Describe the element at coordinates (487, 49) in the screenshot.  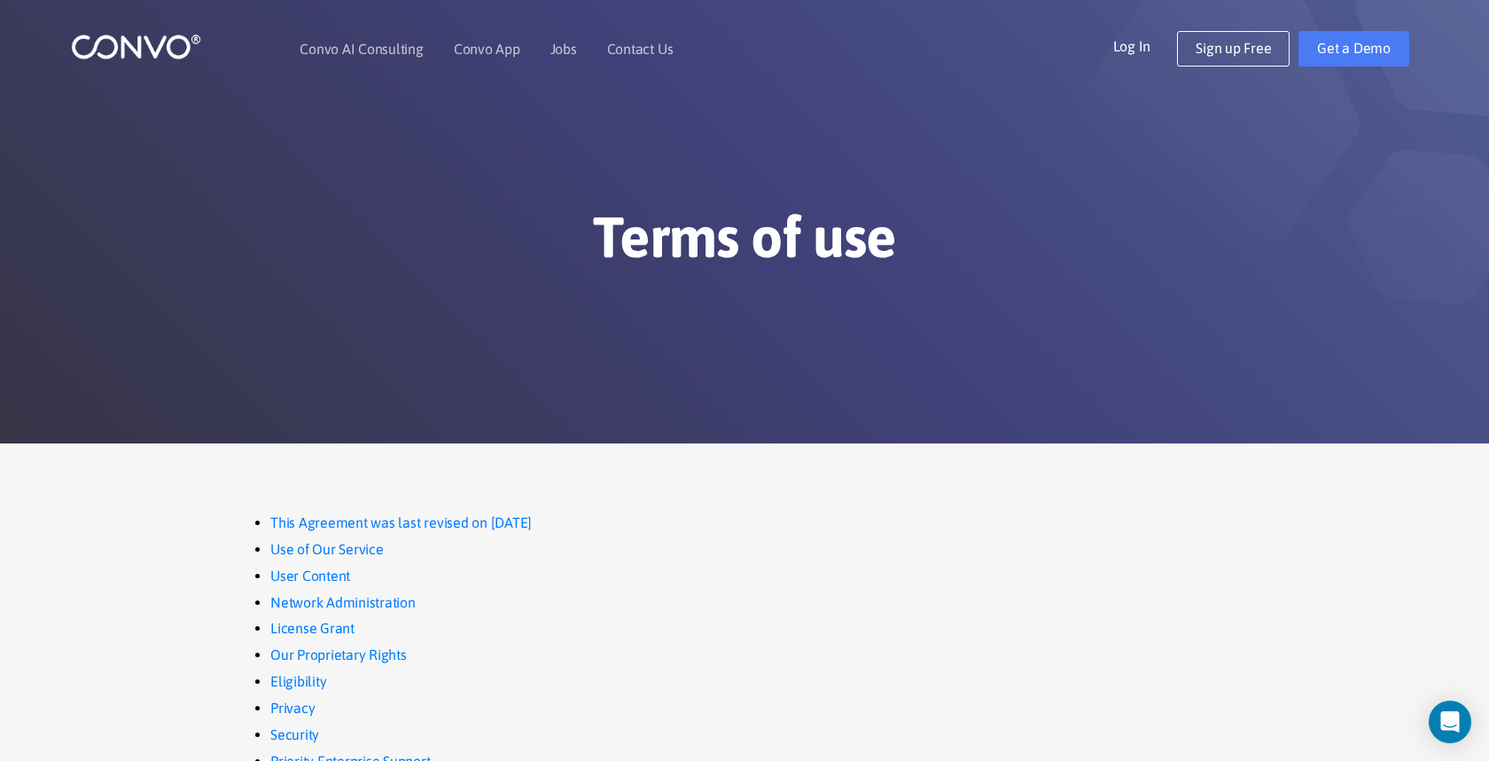
I see `a: Convo App` at that location.